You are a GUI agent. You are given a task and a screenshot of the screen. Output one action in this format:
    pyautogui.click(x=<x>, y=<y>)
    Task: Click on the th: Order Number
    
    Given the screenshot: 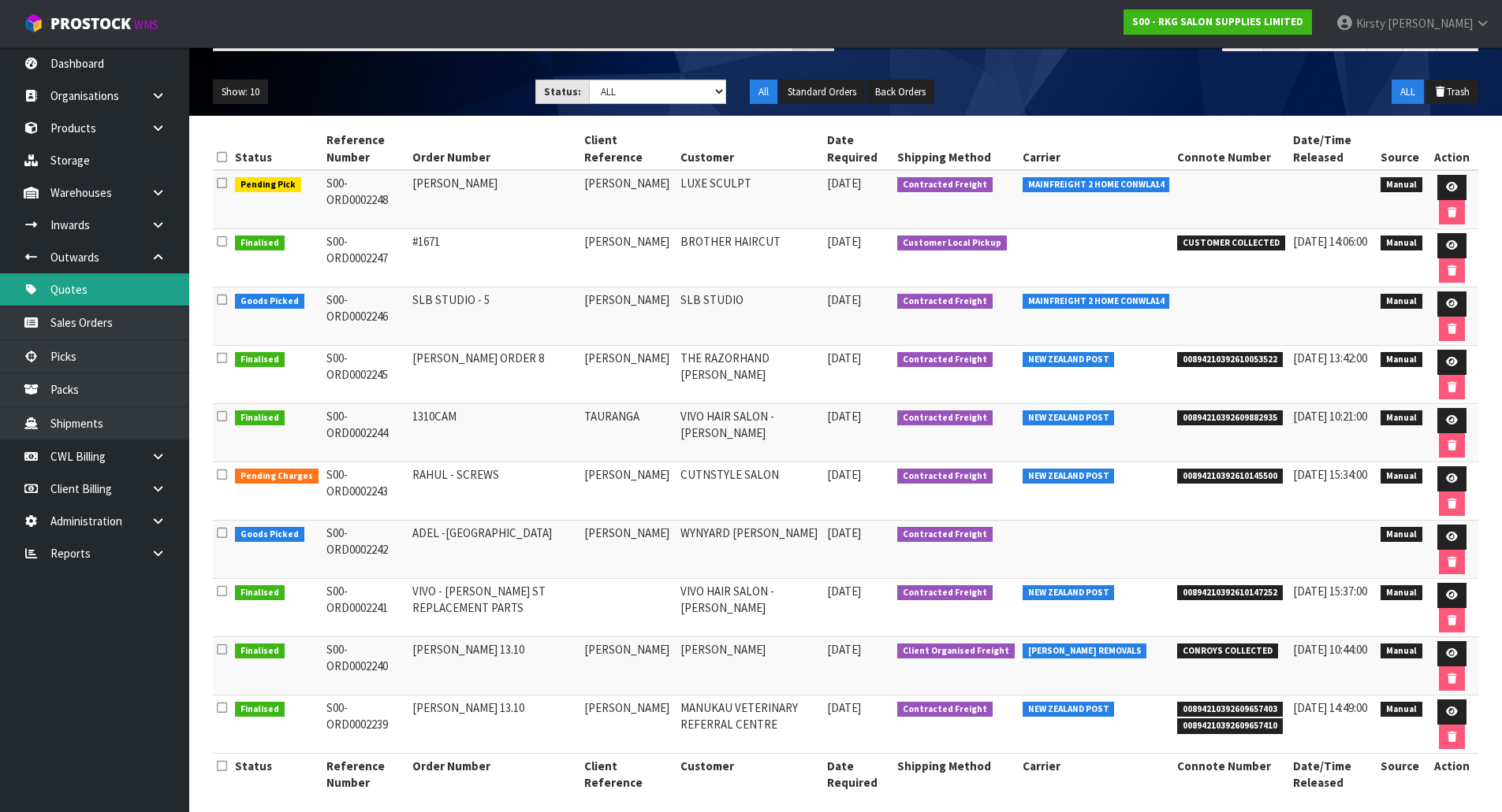 What is the action you would take?
    pyautogui.click(x=493, y=774)
    